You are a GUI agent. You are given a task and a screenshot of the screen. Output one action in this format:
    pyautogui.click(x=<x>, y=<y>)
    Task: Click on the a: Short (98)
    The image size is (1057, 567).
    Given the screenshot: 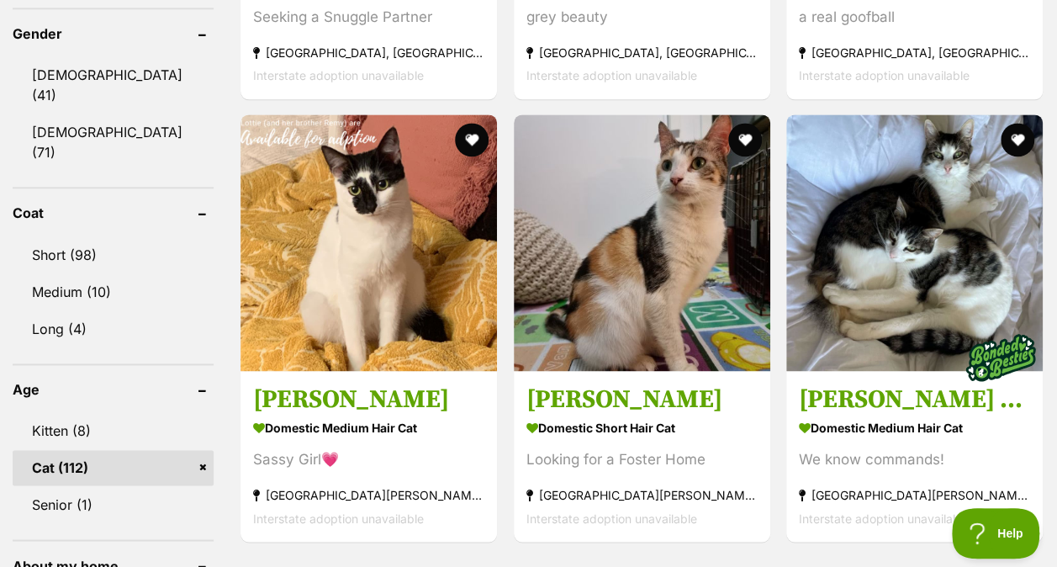 What is the action you would take?
    pyautogui.click(x=113, y=255)
    